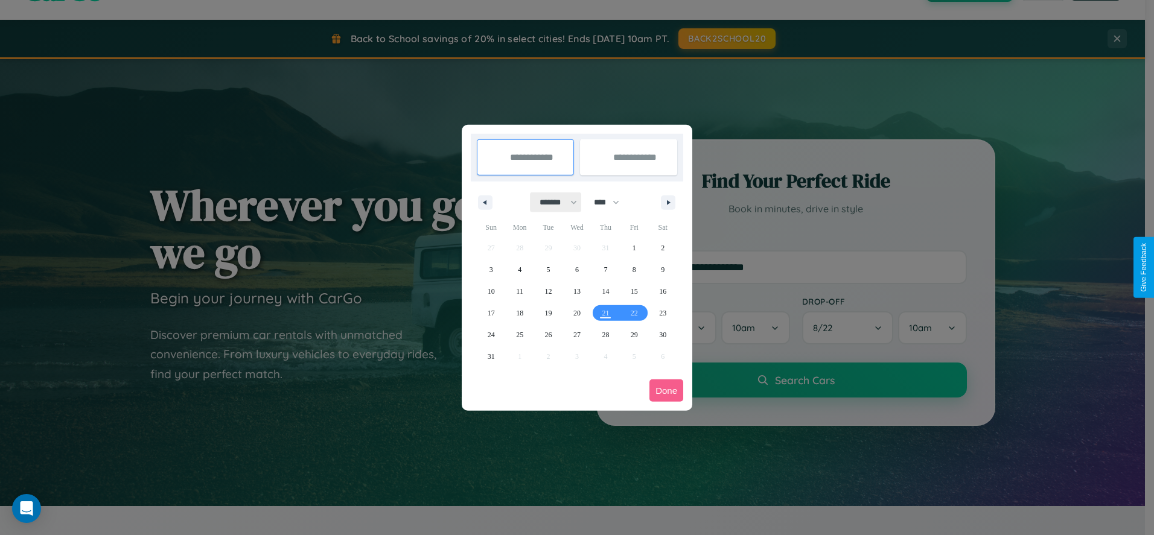 The width and height of the screenshot is (1154, 535). What do you see at coordinates (491, 292) in the screenshot?
I see `button: 10` at bounding box center [491, 292].